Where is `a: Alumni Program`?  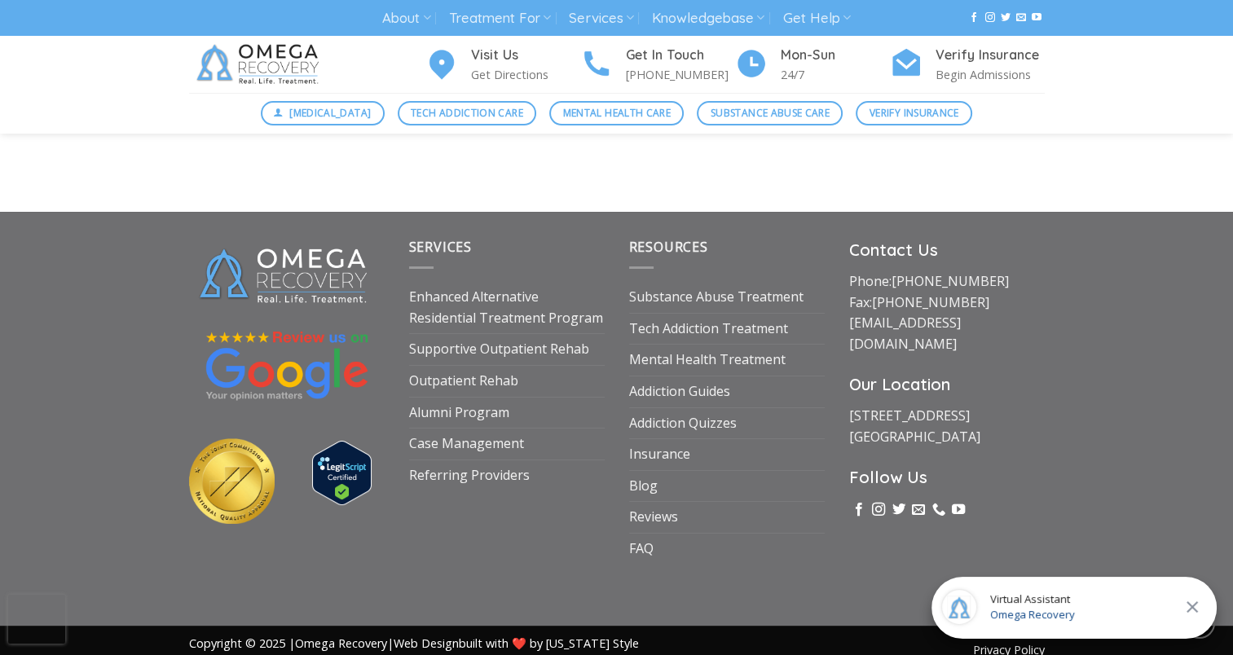 a: Alumni Program is located at coordinates (459, 413).